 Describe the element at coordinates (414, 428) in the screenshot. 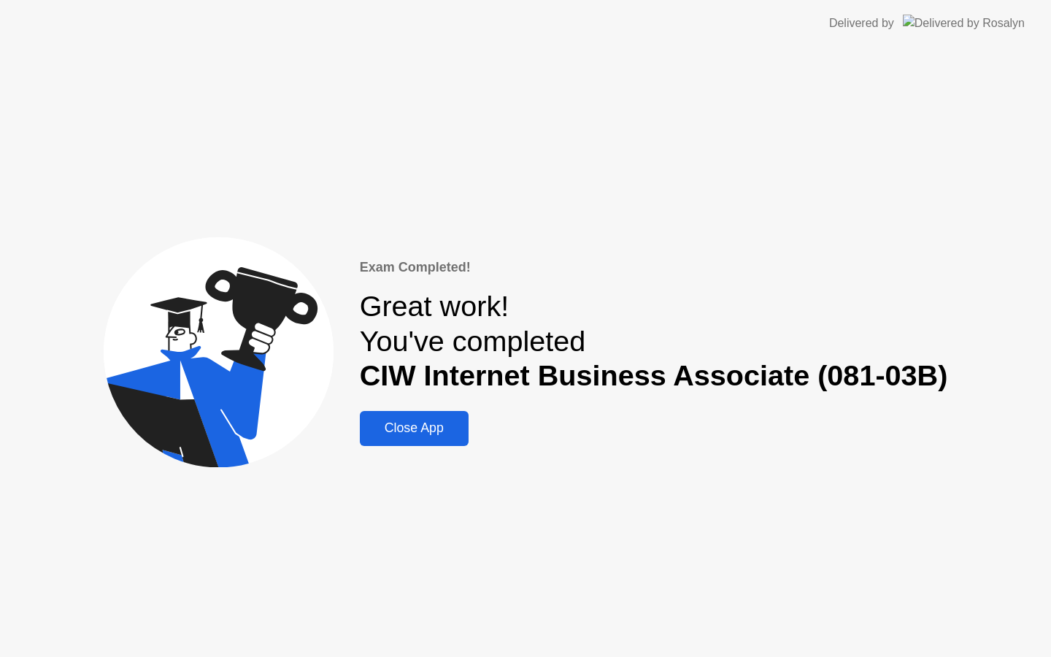

I see `div: Close App` at that location.